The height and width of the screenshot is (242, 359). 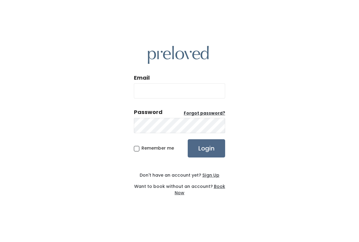 What do you see at coordinates (204, 113) in the screenshot?
I see `u: Forgot password?` at bounding box center [204, 113].